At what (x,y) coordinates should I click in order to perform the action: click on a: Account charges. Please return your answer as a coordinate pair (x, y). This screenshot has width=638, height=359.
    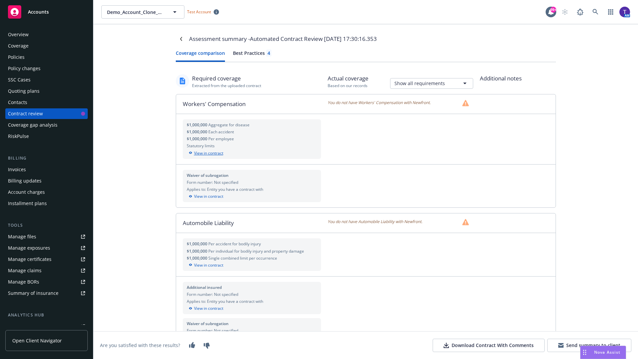
    Looking at the image, I should click on (47, 192).